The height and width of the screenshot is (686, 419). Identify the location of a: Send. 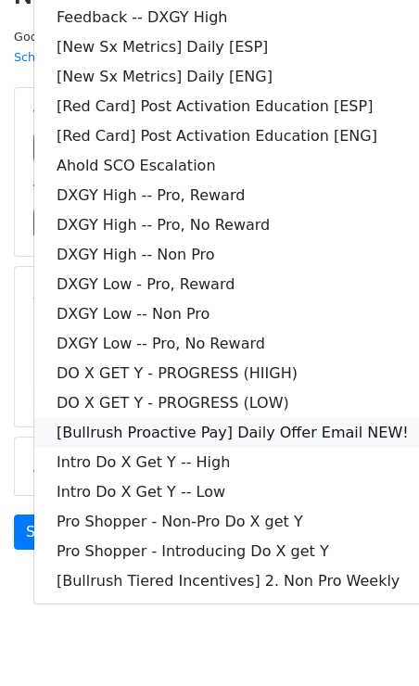
(44, 532).